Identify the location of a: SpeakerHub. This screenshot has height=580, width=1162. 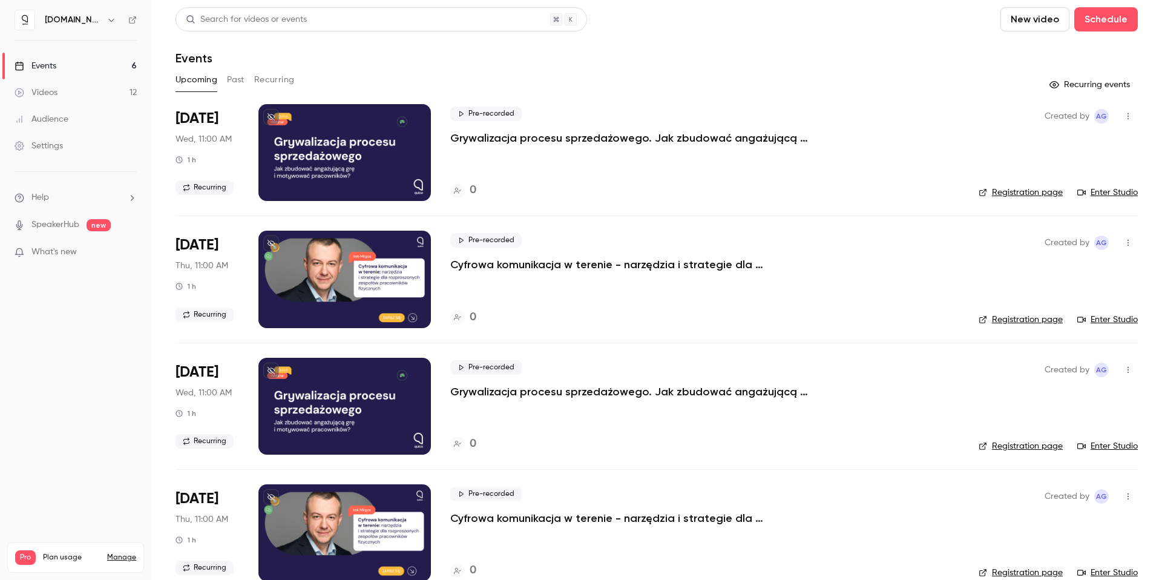
(55, 225).